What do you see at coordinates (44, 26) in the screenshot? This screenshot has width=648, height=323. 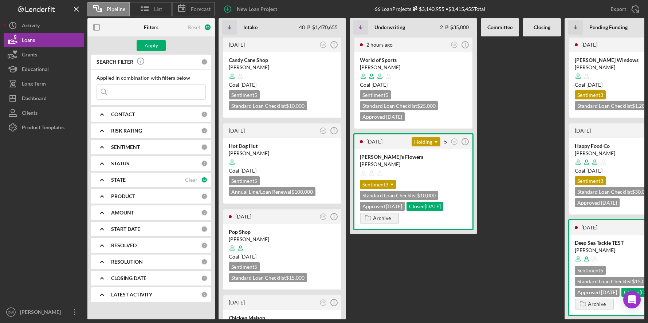 I see `button: Activity` at bounding box center [44, 26].